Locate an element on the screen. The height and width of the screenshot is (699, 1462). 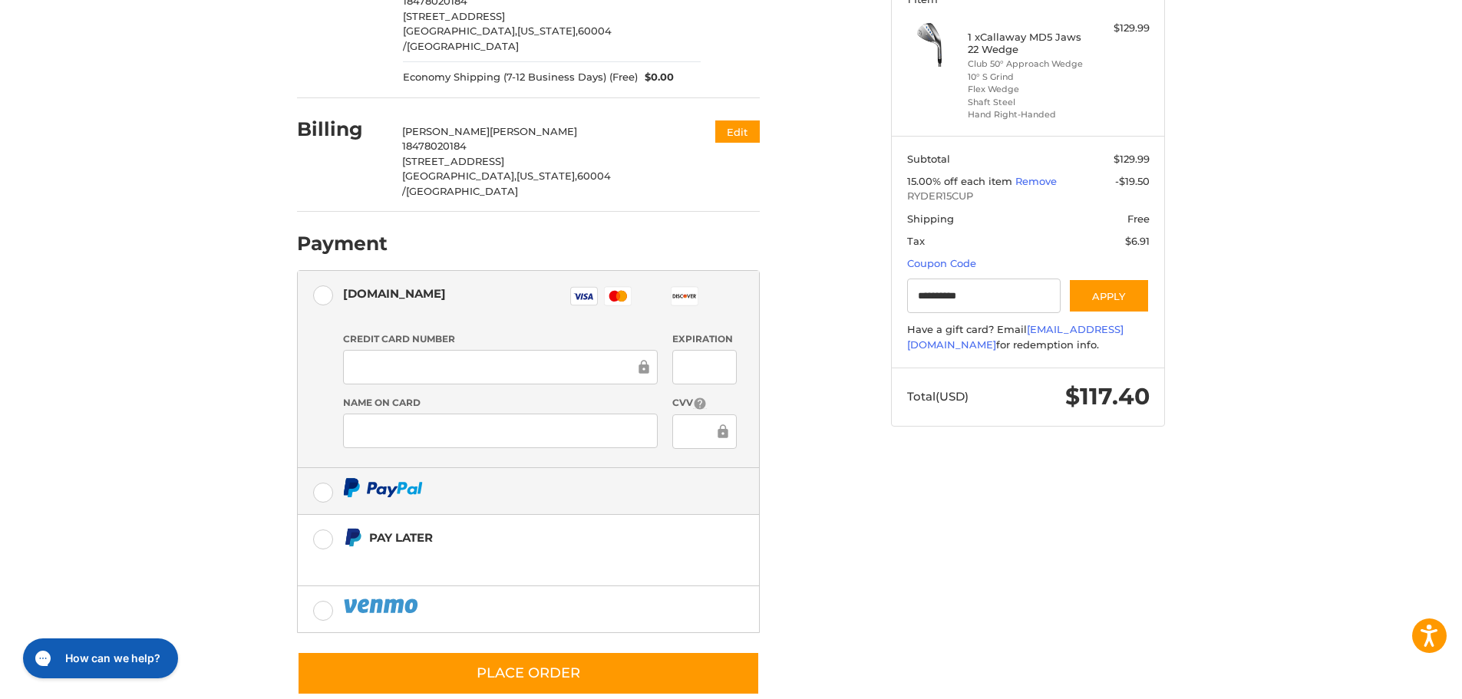
span: Economy Shipping (7-12 Business Days) (Free) is located at coordinates (520, 78).